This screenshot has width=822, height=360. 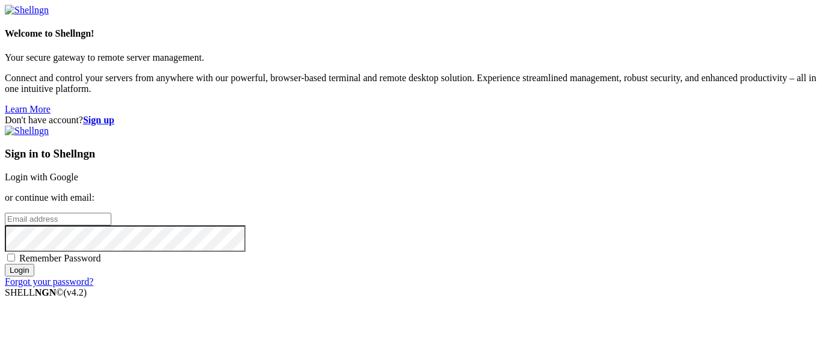 What do you see at coordinates (42, 177) in the screenshot?
I see `a: Login with Google` at bounding box center [42, 177].